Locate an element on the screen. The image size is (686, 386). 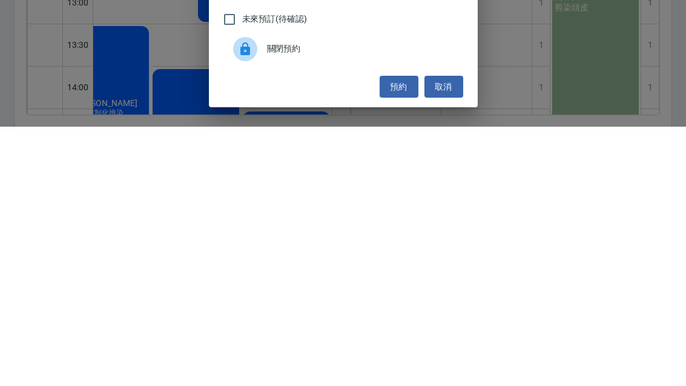
label: 顧客姓名 is located at coordinates (246, 69).